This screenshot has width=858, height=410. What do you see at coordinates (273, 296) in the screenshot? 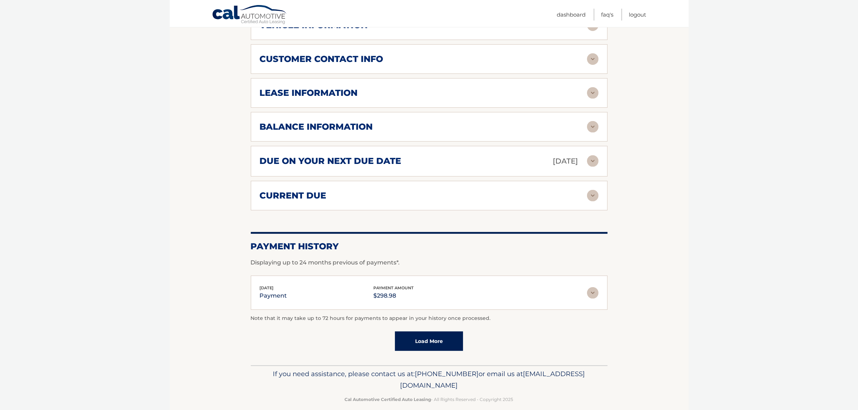
I see `p: payment` at bounding box center [273, 296].